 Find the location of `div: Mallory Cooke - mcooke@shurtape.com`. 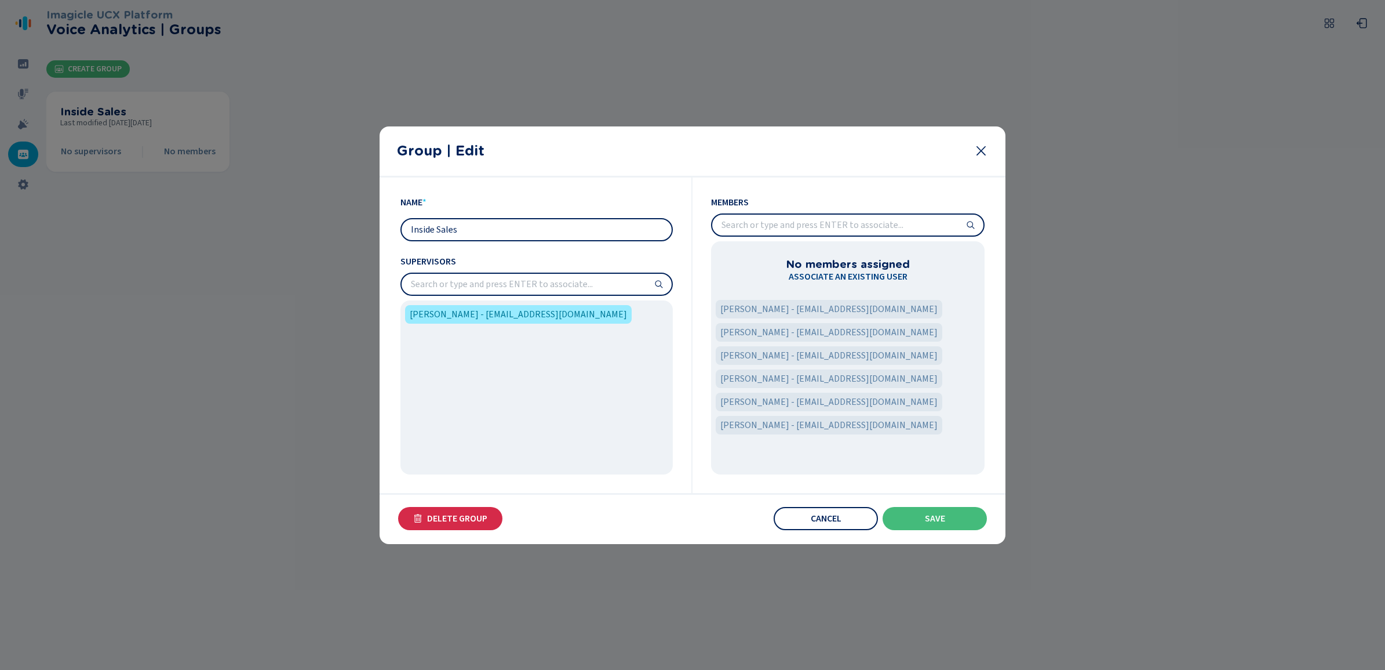

div: Mallory Cooke - mcooke@shurtape.com is located at coordinates (829, 379).